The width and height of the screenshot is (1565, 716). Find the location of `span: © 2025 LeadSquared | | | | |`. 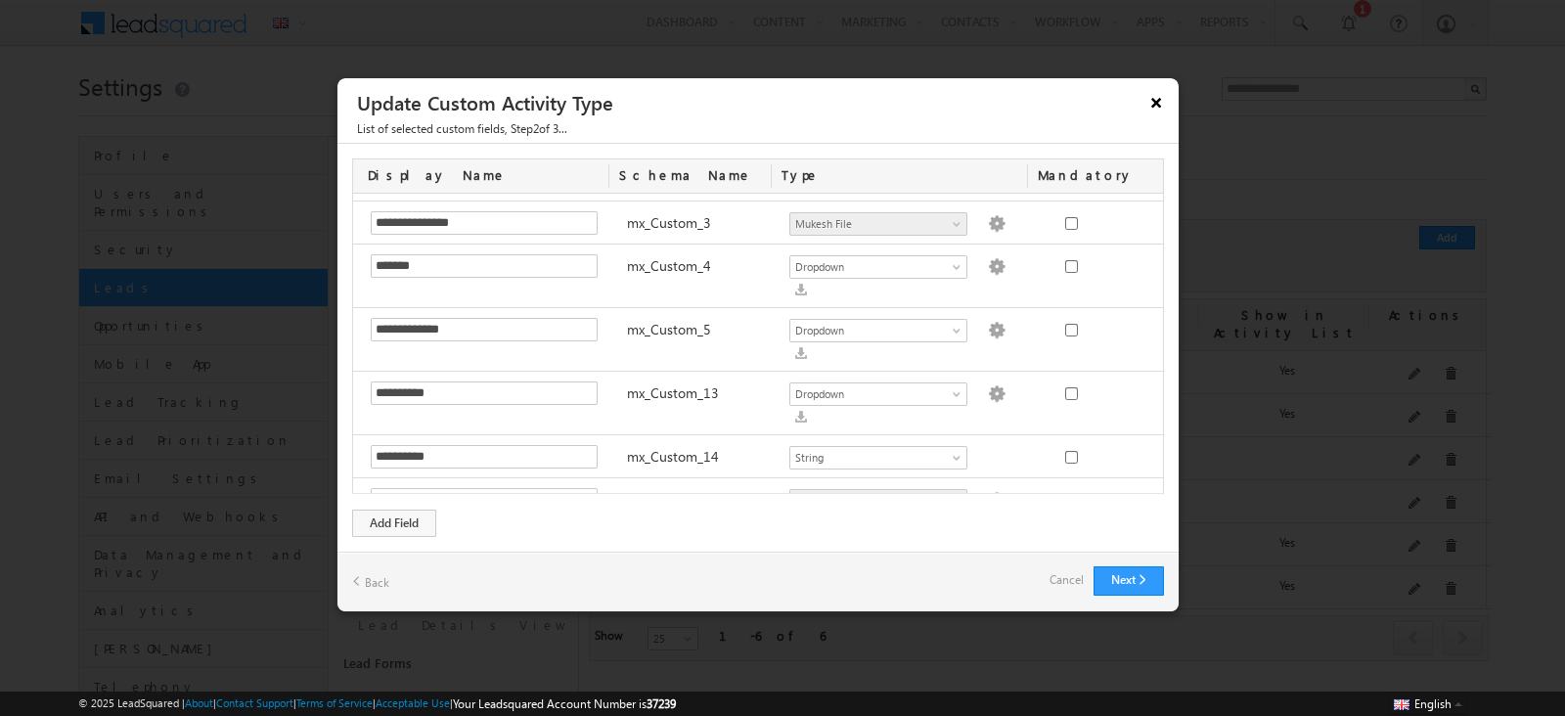

span: © 2025 LeadSquared | | | | | is located at coordinates (377, 703).